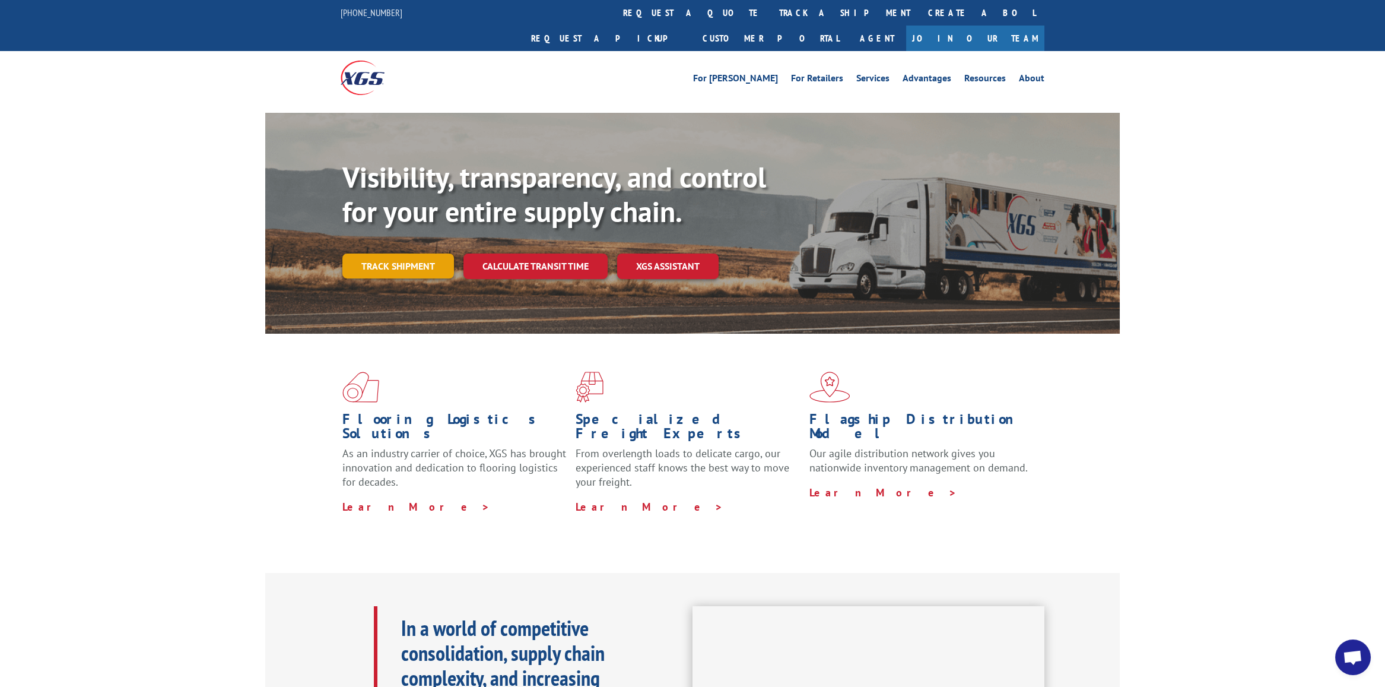 The height and width of the screenshot is (687, 1385). I want to click on a: Track shipment, so click(398, 266).